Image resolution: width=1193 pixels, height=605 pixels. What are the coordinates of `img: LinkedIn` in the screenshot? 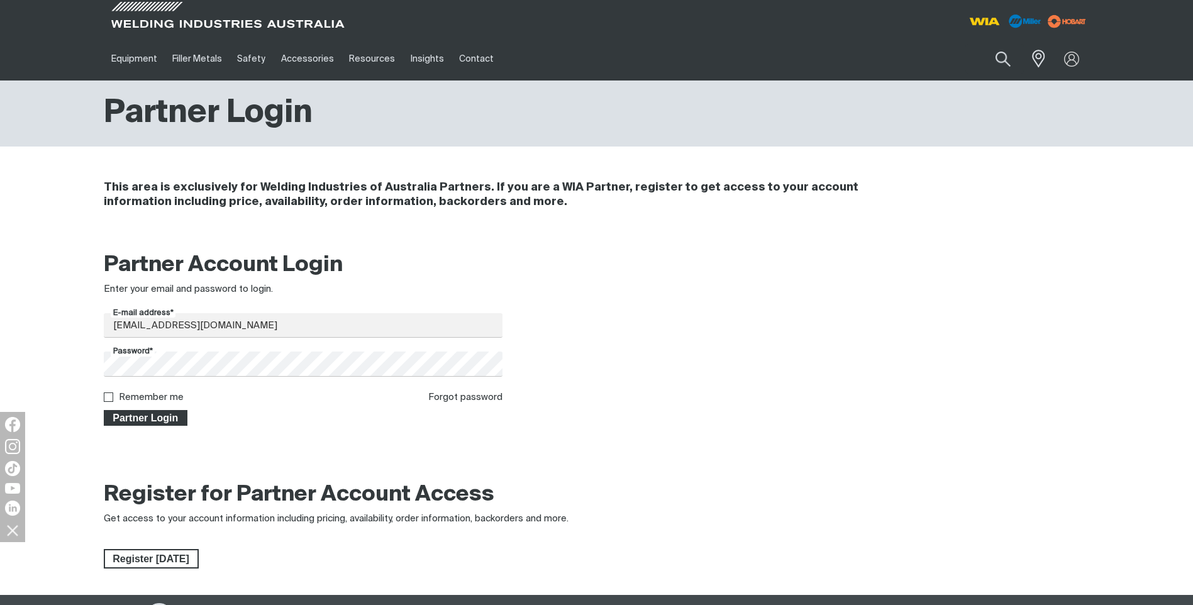 It's located at (13, 508).